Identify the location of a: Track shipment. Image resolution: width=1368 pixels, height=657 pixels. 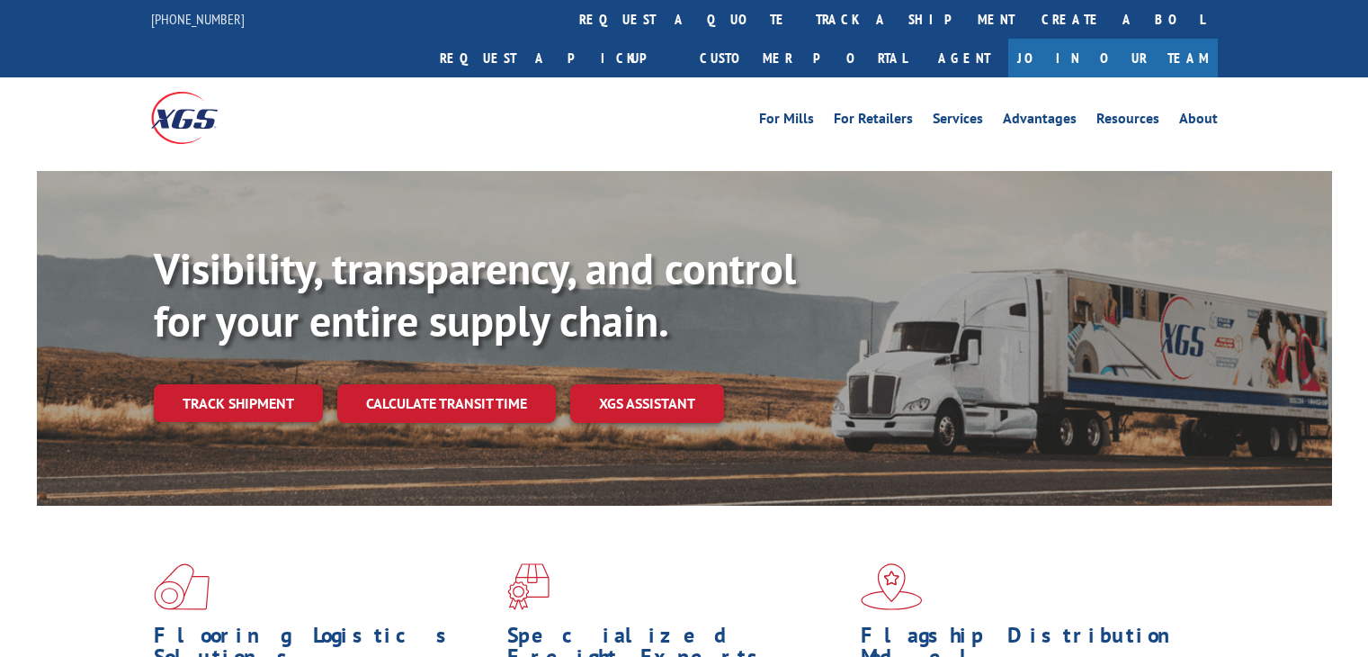
(238, 403).